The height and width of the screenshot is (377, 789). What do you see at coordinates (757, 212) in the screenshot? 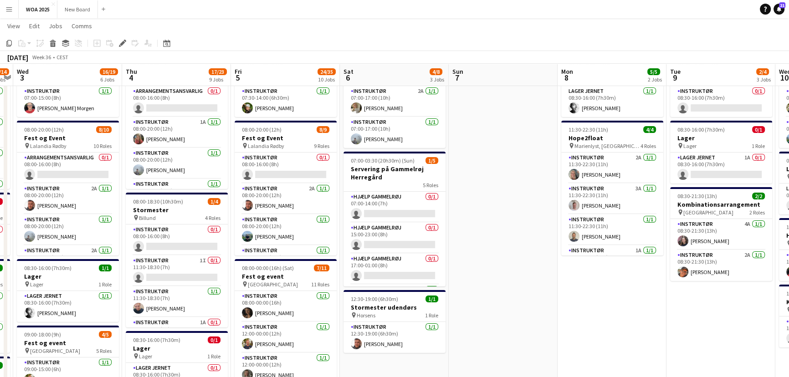
I see `span: 2 Roles` at bounding box center [757, 212].